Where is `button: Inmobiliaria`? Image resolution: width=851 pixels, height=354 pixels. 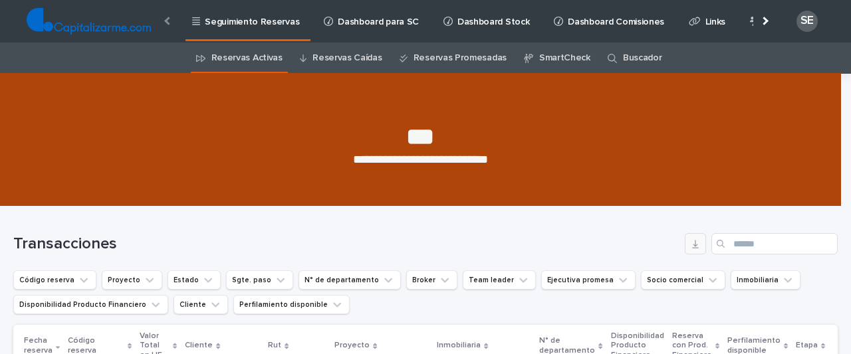
button: Inmobiliaria is located at coordinates (765, 280).